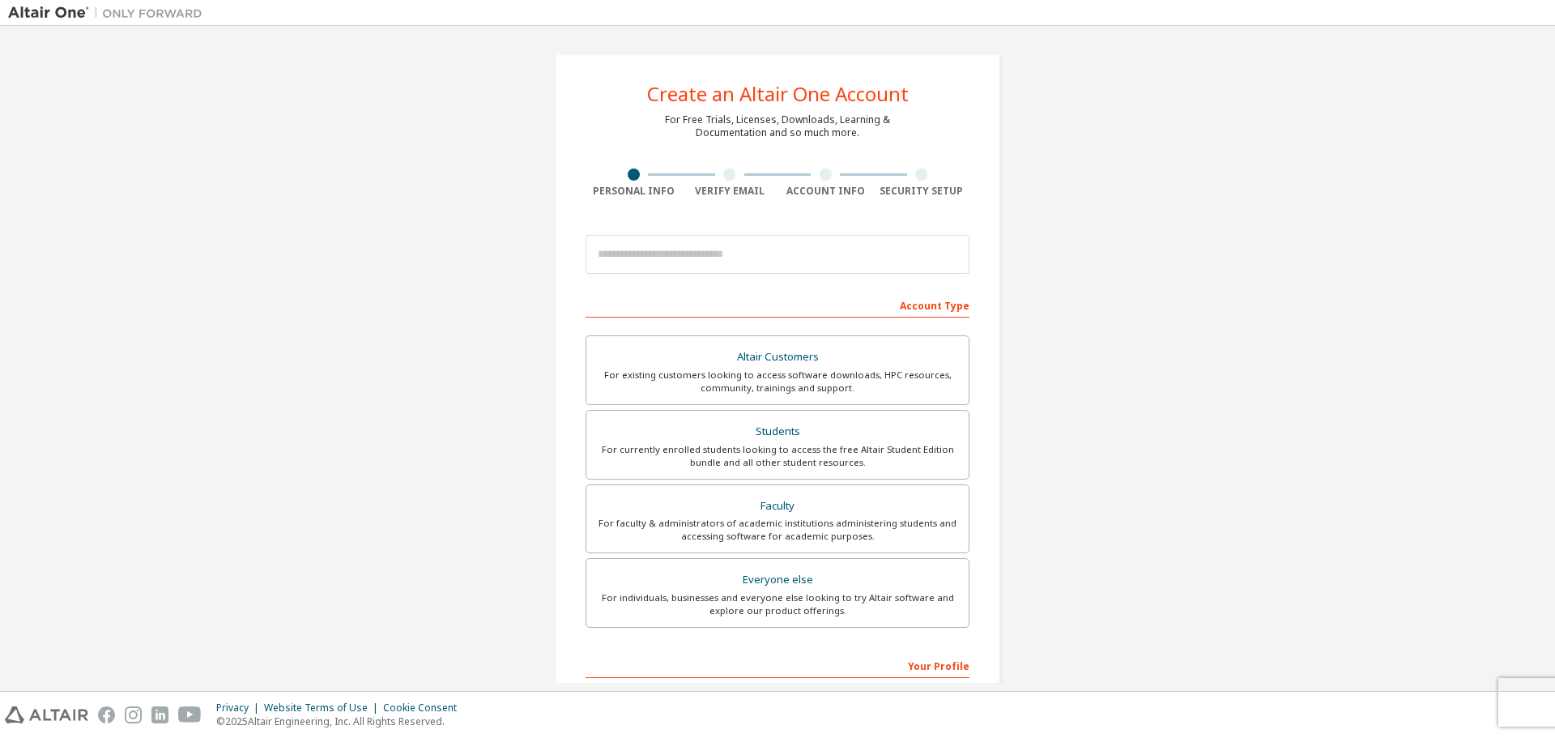  Describe the element at coordinates (777, 94) in the screenshot. I see `div: Create an Altair One Account` at that location.